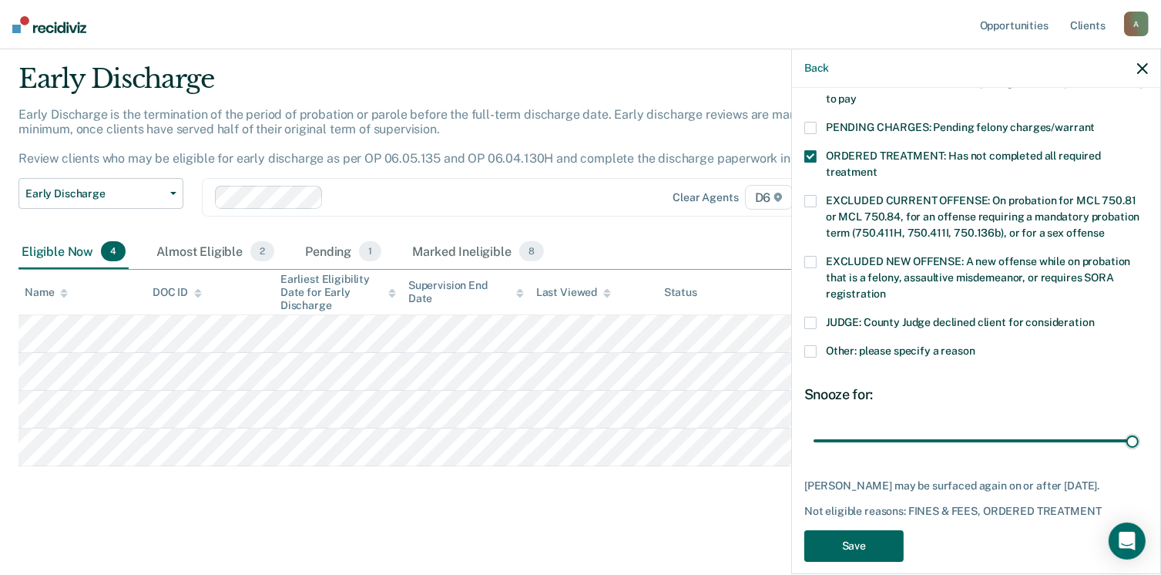 The width and height of the screenshot is (1161, 575). What do you see at coordinates (573, 292) in the screenshot?
I see `div: Last Viewed` at bounding box center [573, 292].